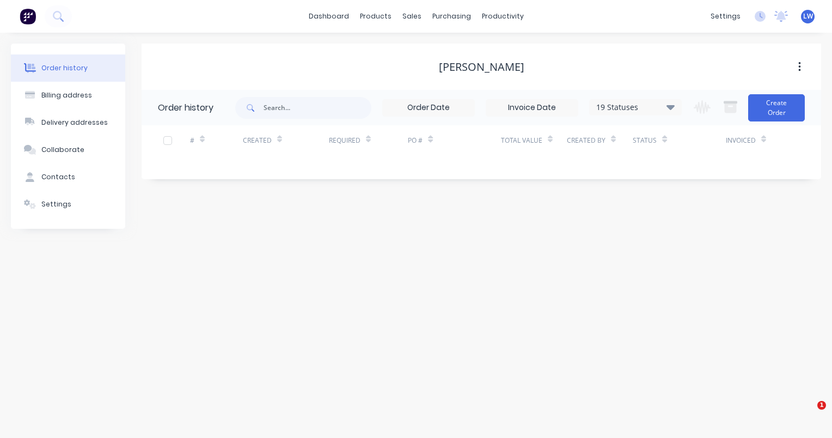 The width and height of the screenshot is (832, 438). What do you see at coordinates (68, 204) in the screenshot?
I see `button: Settings` at bounding box center [68, 204].